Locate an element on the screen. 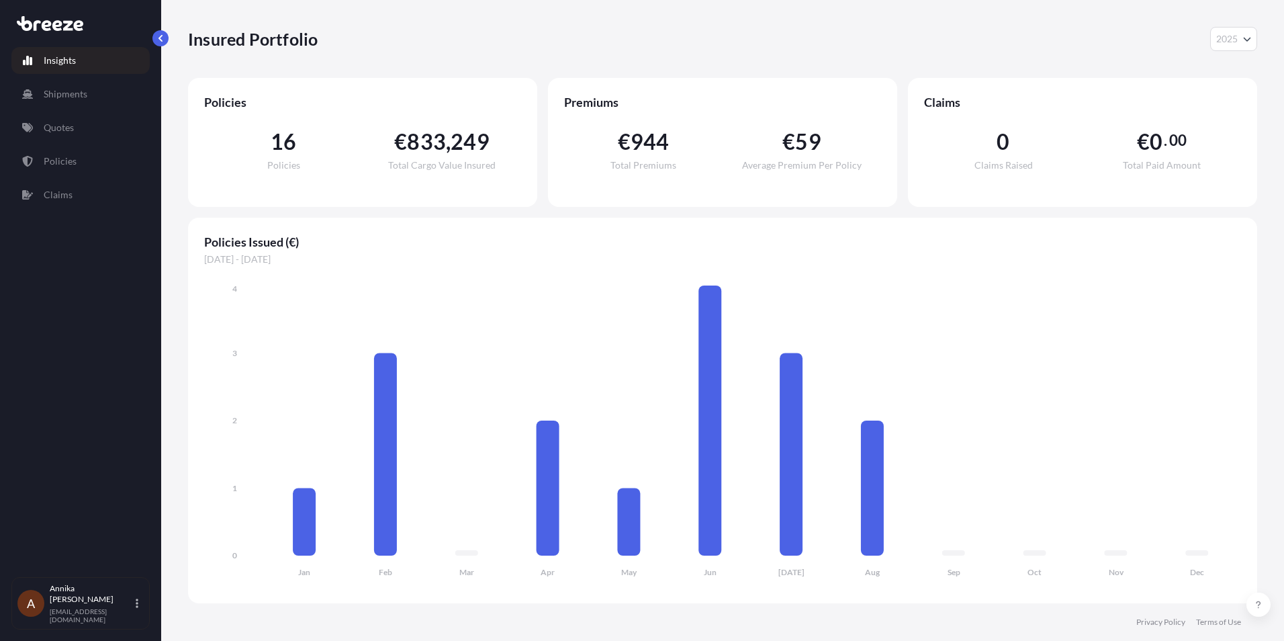  tspan: Mar is located at coordinates (467, 572).